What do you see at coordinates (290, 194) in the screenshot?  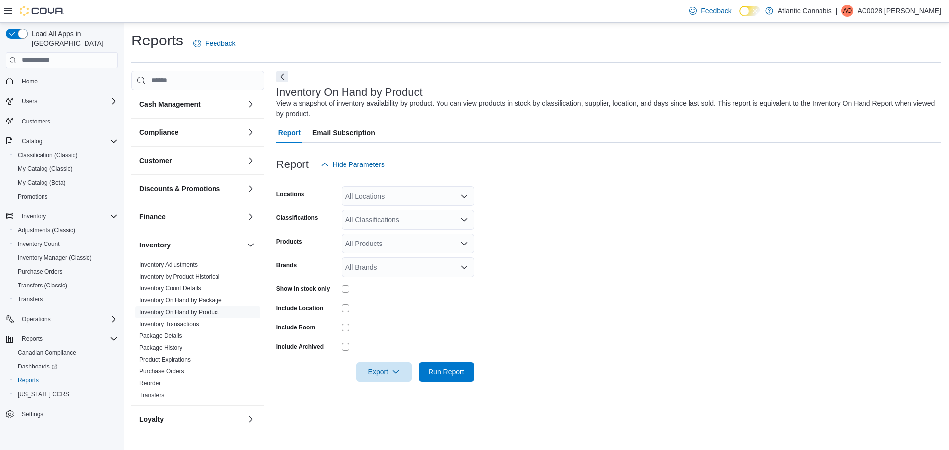 I see `label: Locations` at bounding box center [290, 194].